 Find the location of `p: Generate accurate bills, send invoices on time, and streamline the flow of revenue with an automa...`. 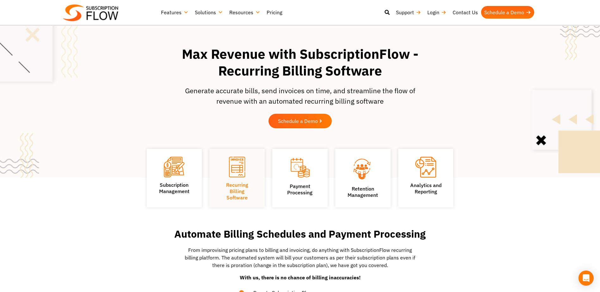

p: Generate accurate bills, send invoices on time, and streamline the flow of revenue with an automa... is located at coordinates (300, 96).